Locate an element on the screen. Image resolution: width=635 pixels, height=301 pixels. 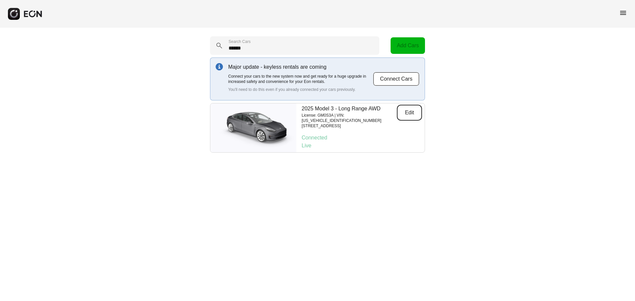
img: info is located at coordinates (219, 67).